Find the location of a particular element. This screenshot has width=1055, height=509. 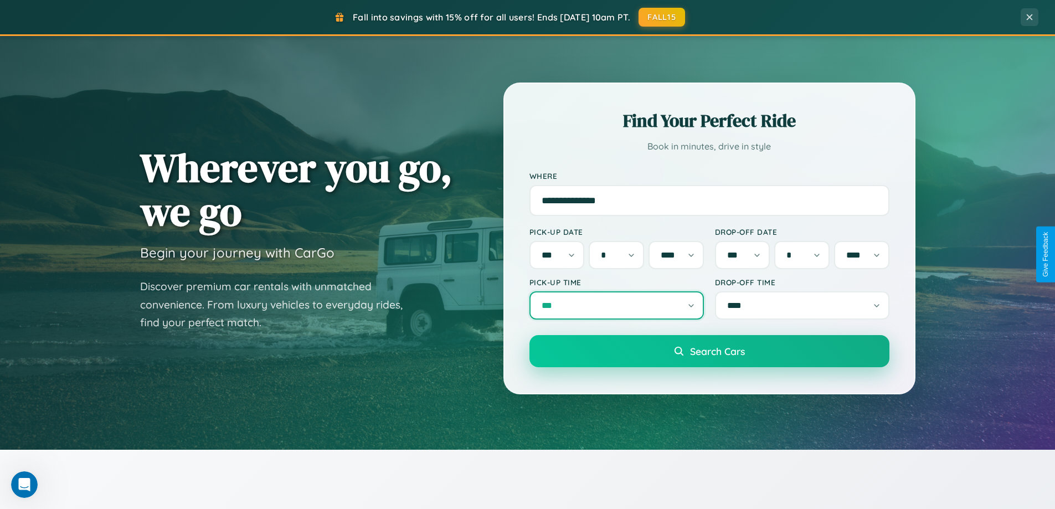

div: Give Feedback is located at coordinates (1045, 254).